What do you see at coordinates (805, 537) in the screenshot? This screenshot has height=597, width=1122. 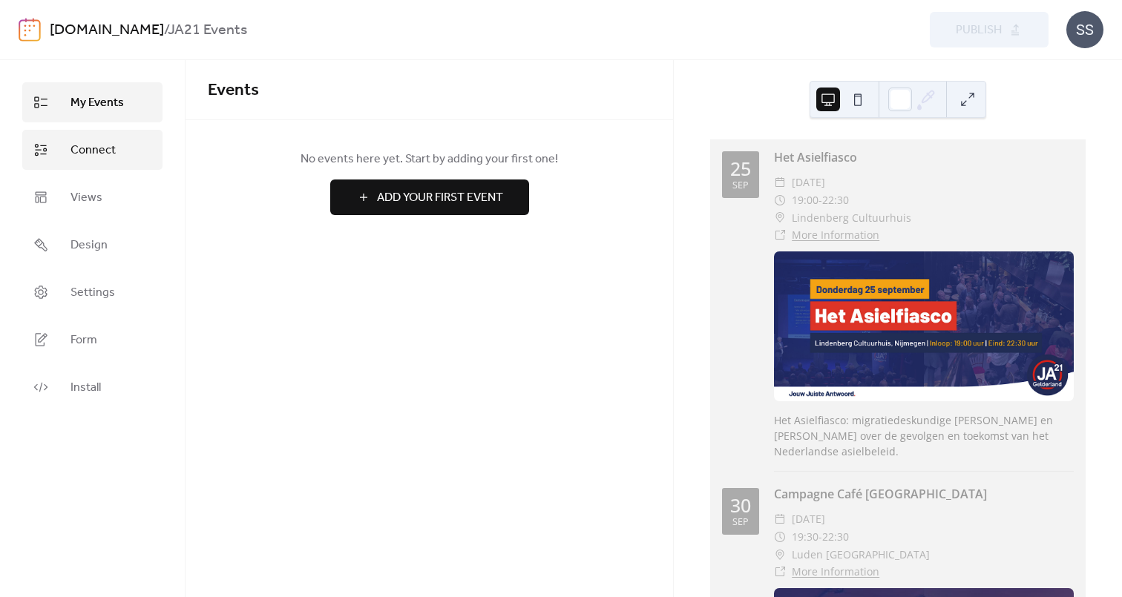 I see `span: 19:30` at bounding box center [805, 537].